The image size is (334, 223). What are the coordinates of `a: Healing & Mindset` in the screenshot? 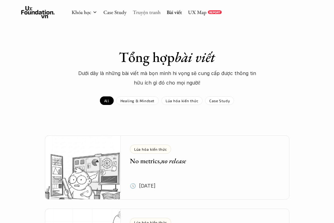 It's located at (137, 101).